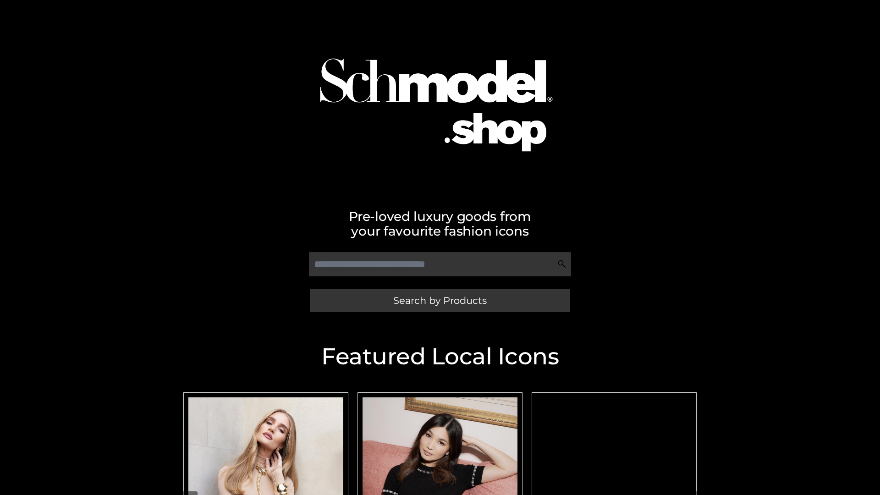 This screenshot has width=880, height=495. I want to click on h2: Featured Local Icons​, so click(440, 356).